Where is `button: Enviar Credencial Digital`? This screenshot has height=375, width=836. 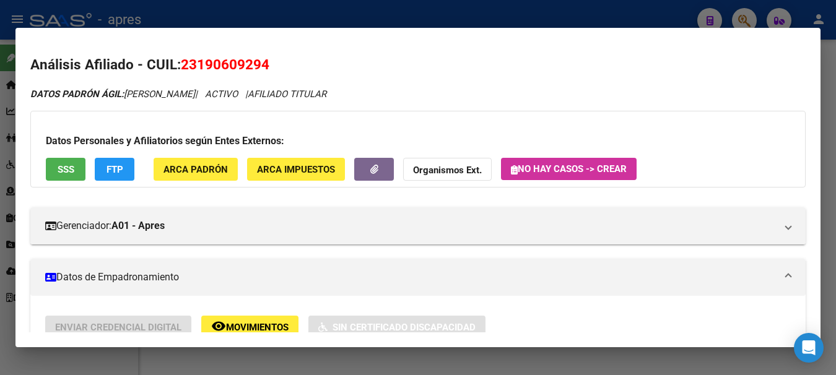 button: Enviar Credencial Digital is located at coordinates (118, 327).